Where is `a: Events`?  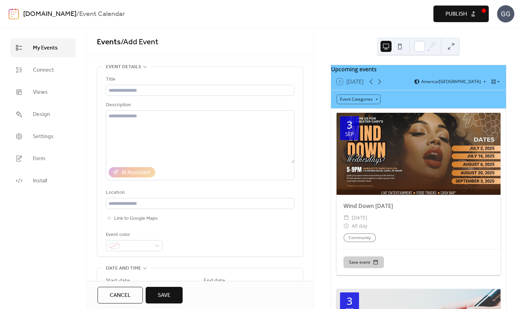 a: Events is located at coordinates (109, 42).